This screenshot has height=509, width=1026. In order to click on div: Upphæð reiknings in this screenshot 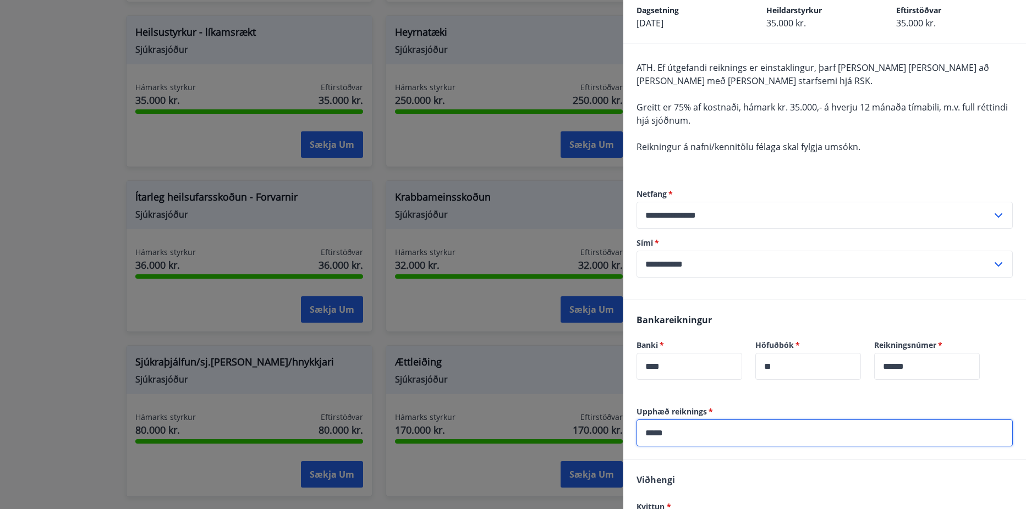, I will do `click(825, 433)`.